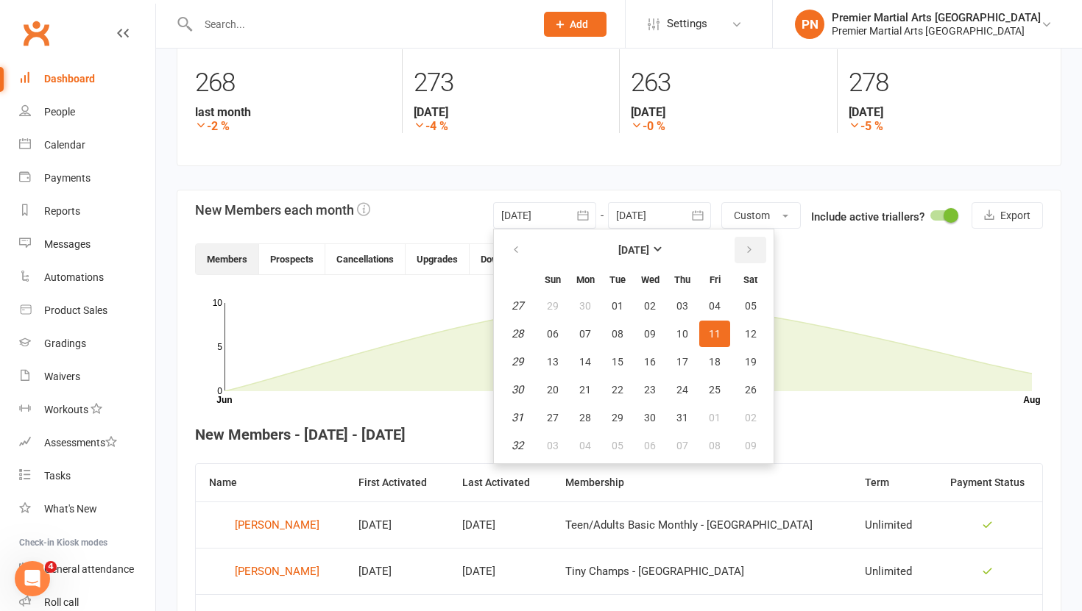  Describe the element at coordinates (89, 569) in the screenshot. I see `div: General attendance` at that location.